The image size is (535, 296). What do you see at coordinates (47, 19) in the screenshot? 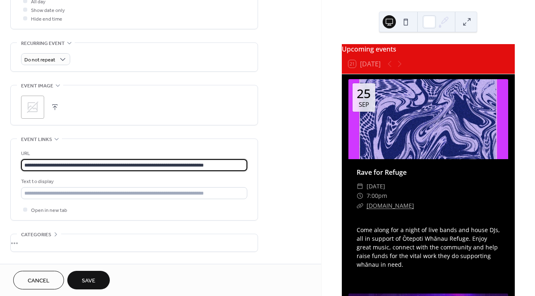
I see `span: Hide end time` at bounding box center [47, 19].